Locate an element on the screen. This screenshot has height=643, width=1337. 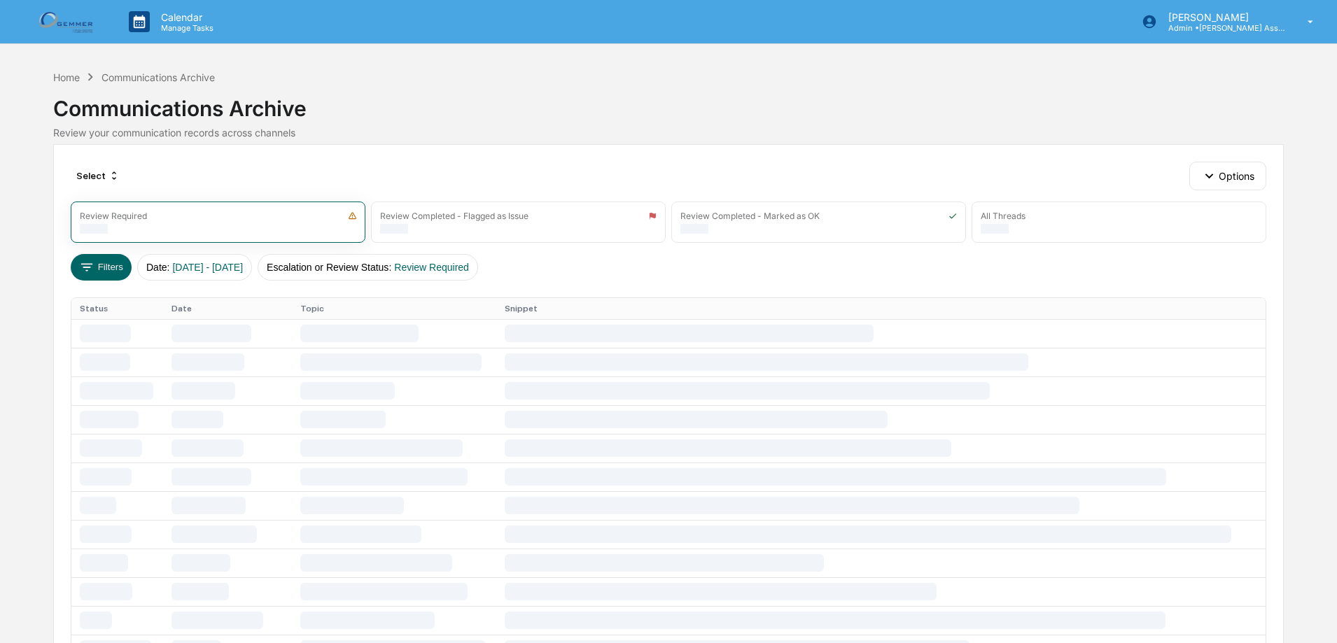
th: Status is located at coordinates (117, 309).